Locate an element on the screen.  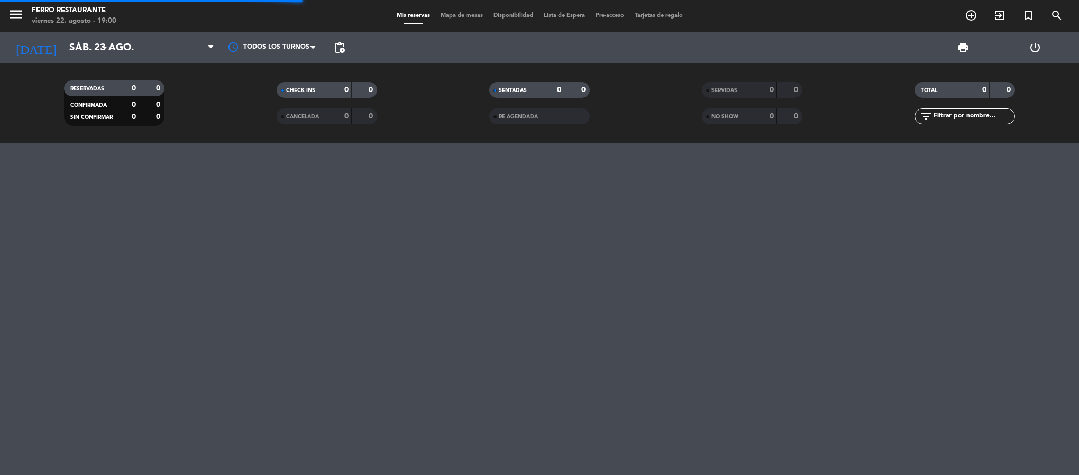
button: menu is located at coordinates (16, 16).